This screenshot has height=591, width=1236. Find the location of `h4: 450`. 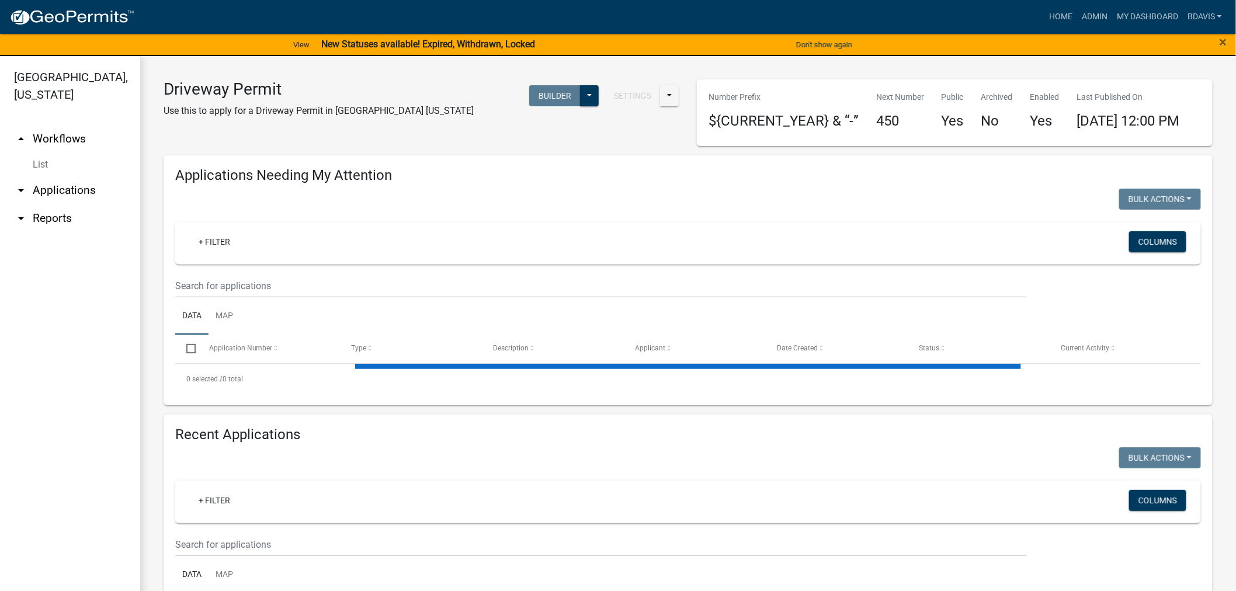

h4: 450 is located at coordinates (900, 121).